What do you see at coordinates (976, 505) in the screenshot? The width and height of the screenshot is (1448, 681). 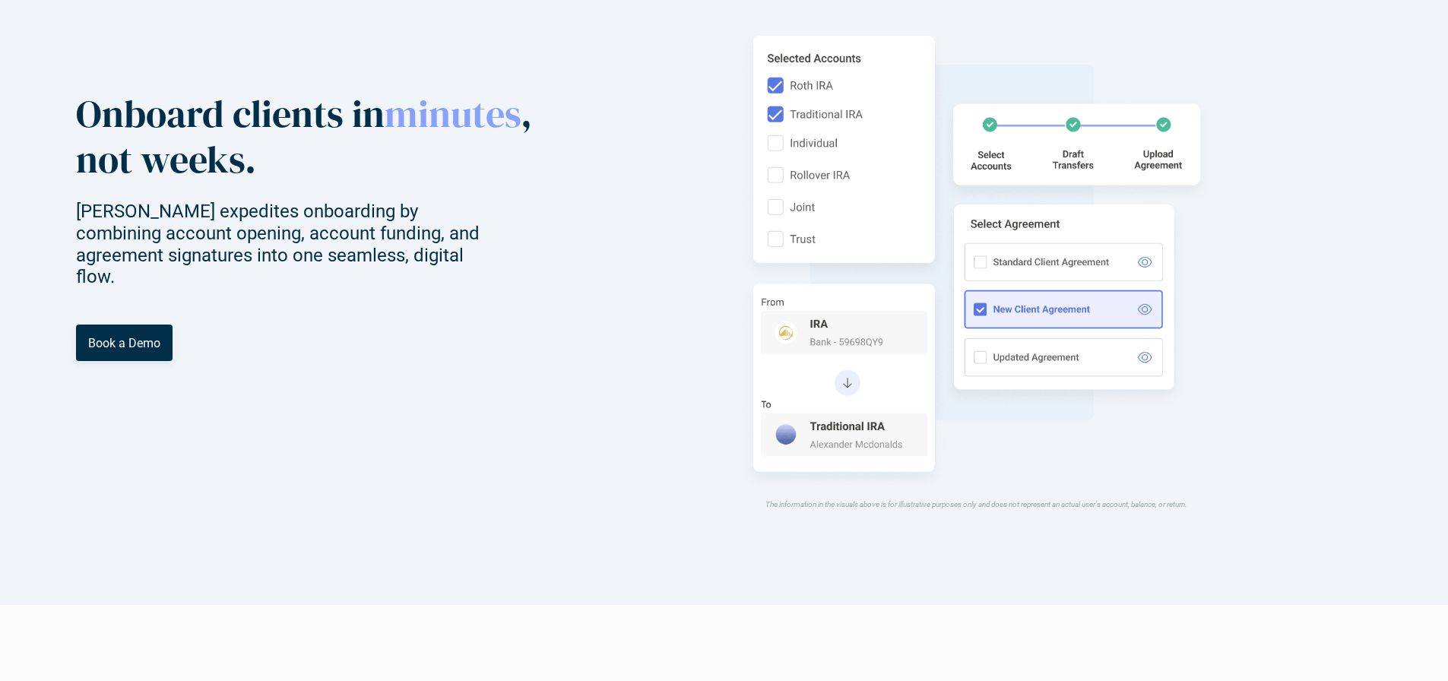 I see `em: The information in the visuals above is for illustrative purposes only and does not represent an ...` at bounding box center [976, 505].